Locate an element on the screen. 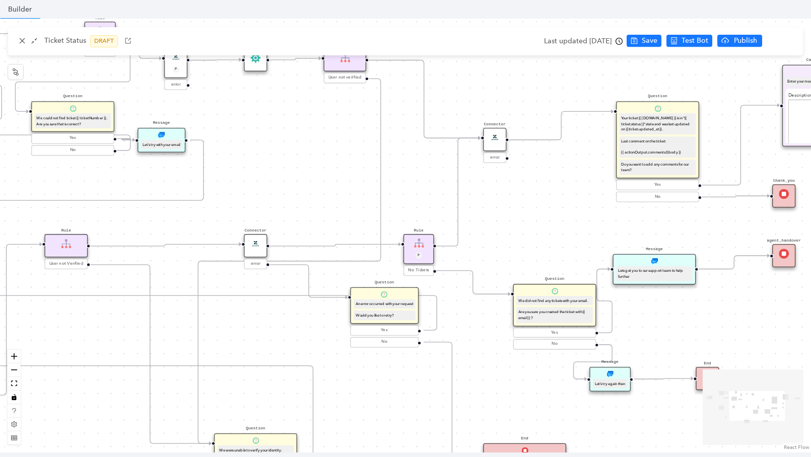 The image size is (811, 457). div: Are you sure you created the ticket with {{ email }} ? is located at coordinates (554, 315).